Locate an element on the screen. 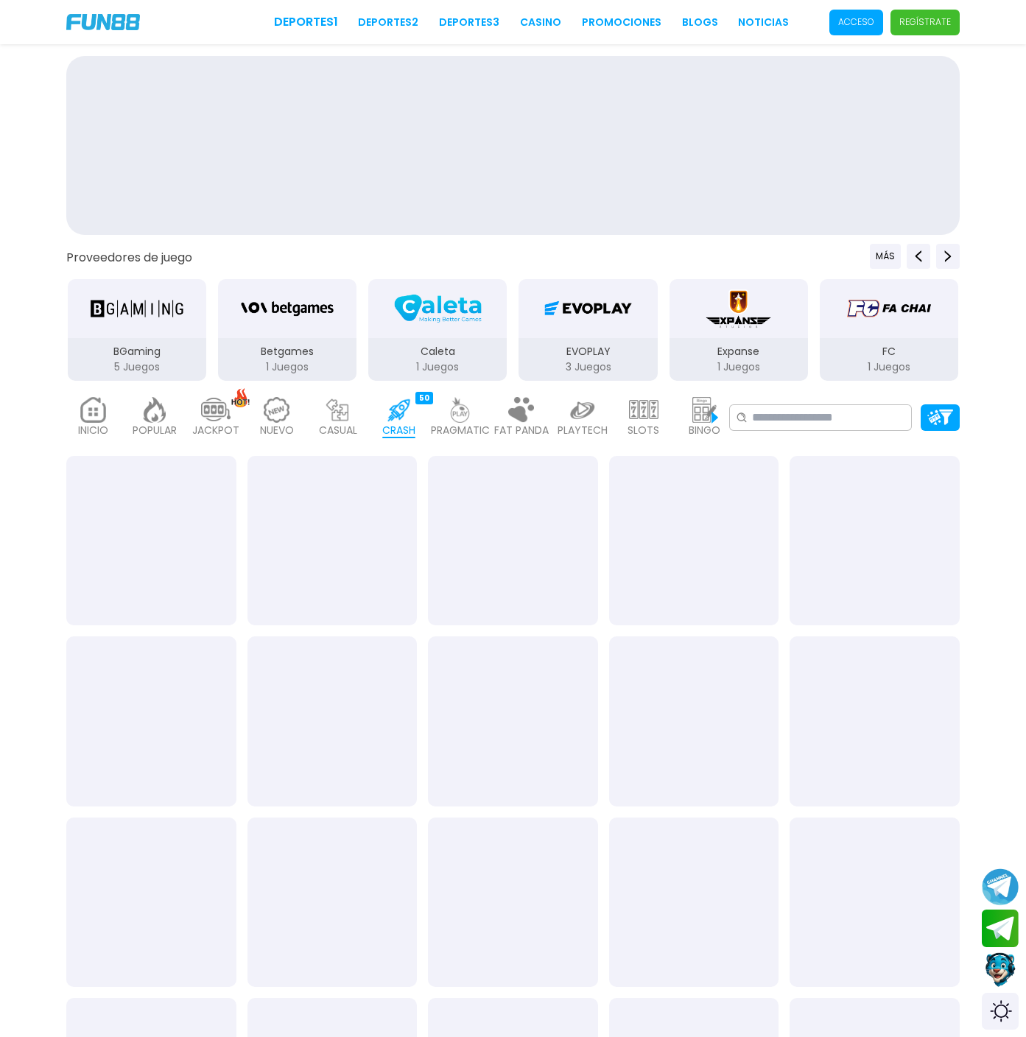  img: Caleta is located at coordinates (438, 309).